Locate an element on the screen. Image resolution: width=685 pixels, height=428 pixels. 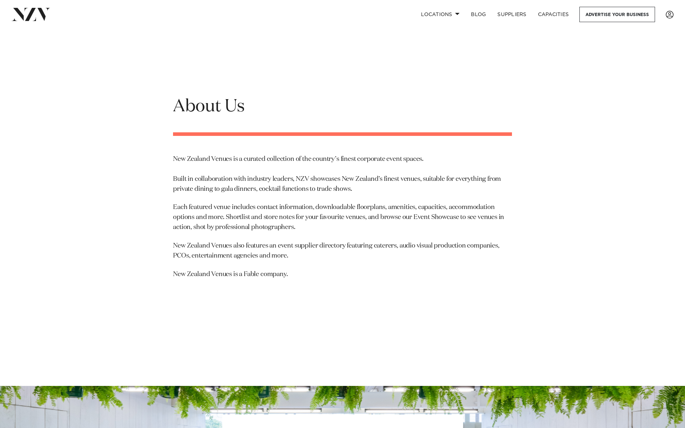
a: SUPPLIERS is located at coordinates (512, 14).